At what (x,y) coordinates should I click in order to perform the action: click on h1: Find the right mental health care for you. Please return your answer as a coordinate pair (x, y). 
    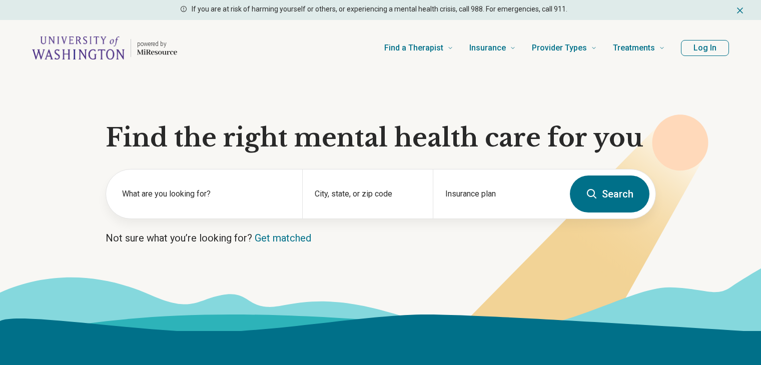
    Looking at the image, I should click on (381, 138).